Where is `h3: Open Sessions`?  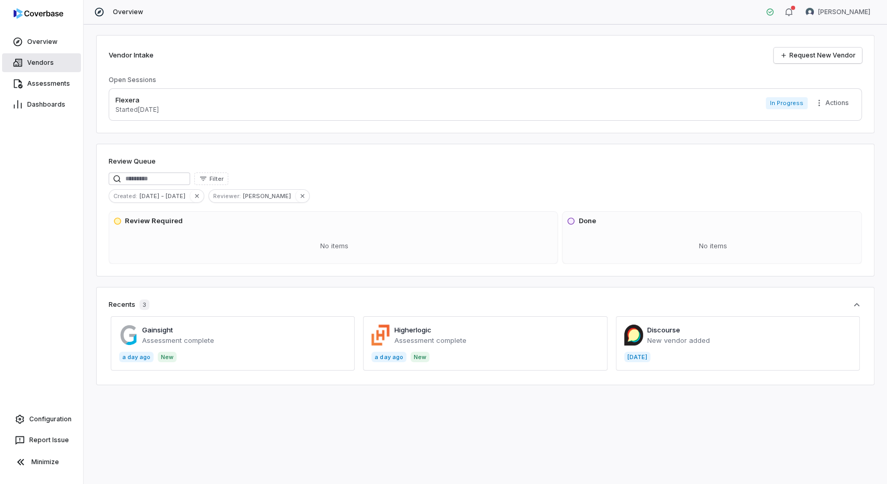
h3: Open Sessions is located at coordinates (132, 80).